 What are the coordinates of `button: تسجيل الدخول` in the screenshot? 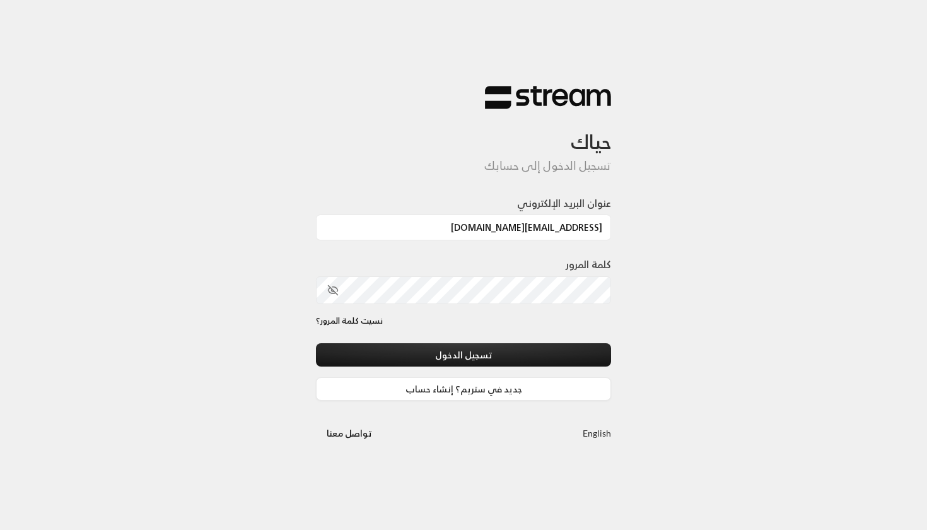 It's located at (463, 354).